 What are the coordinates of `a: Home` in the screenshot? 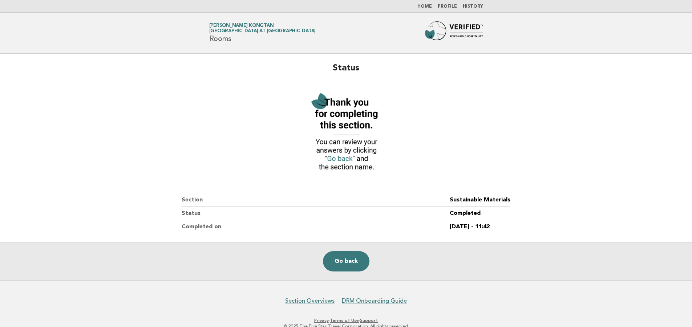 It's located at (424, 7).